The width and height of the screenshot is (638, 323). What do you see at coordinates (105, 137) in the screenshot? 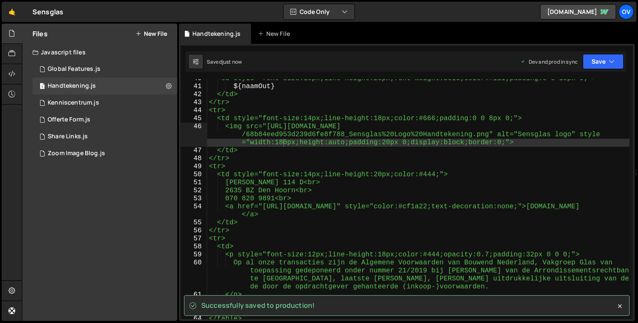
I see `div: 15490/44023.js` at bounding box center [105, 137].